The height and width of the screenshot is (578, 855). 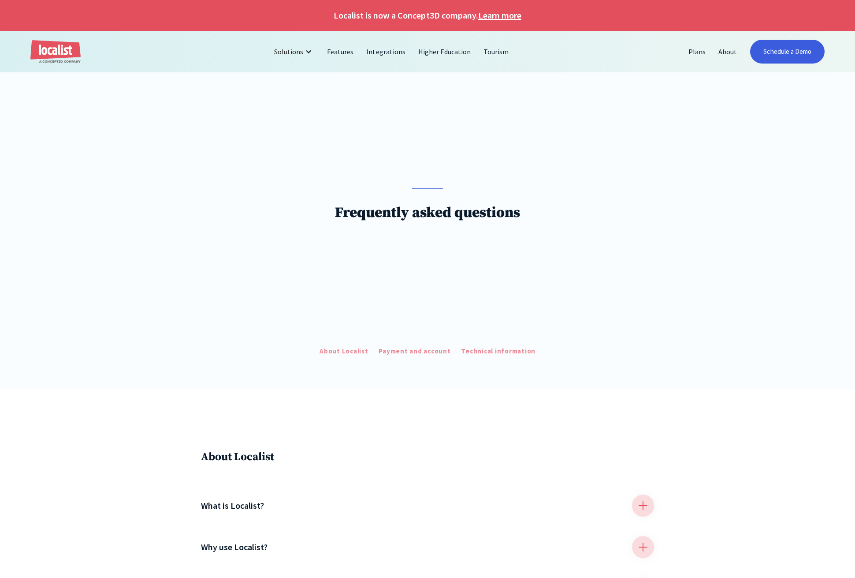 I want to click on div: About Localist, so click(x=344, y=351).